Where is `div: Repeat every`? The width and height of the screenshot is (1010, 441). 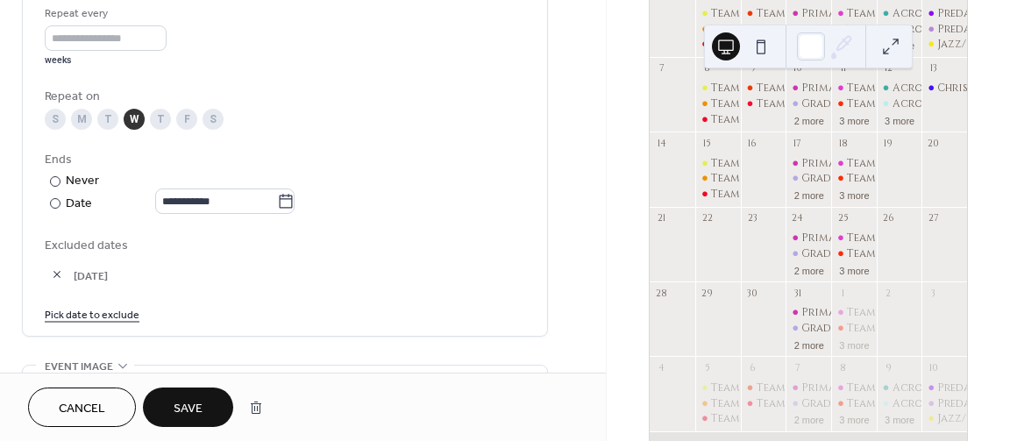 div: Repeat every is located at coordinates (103, 13).